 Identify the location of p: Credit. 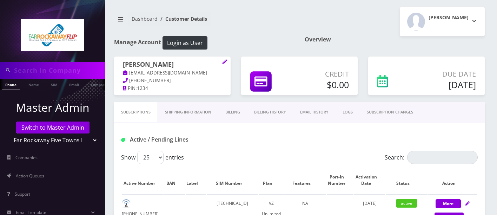
(322, 74).